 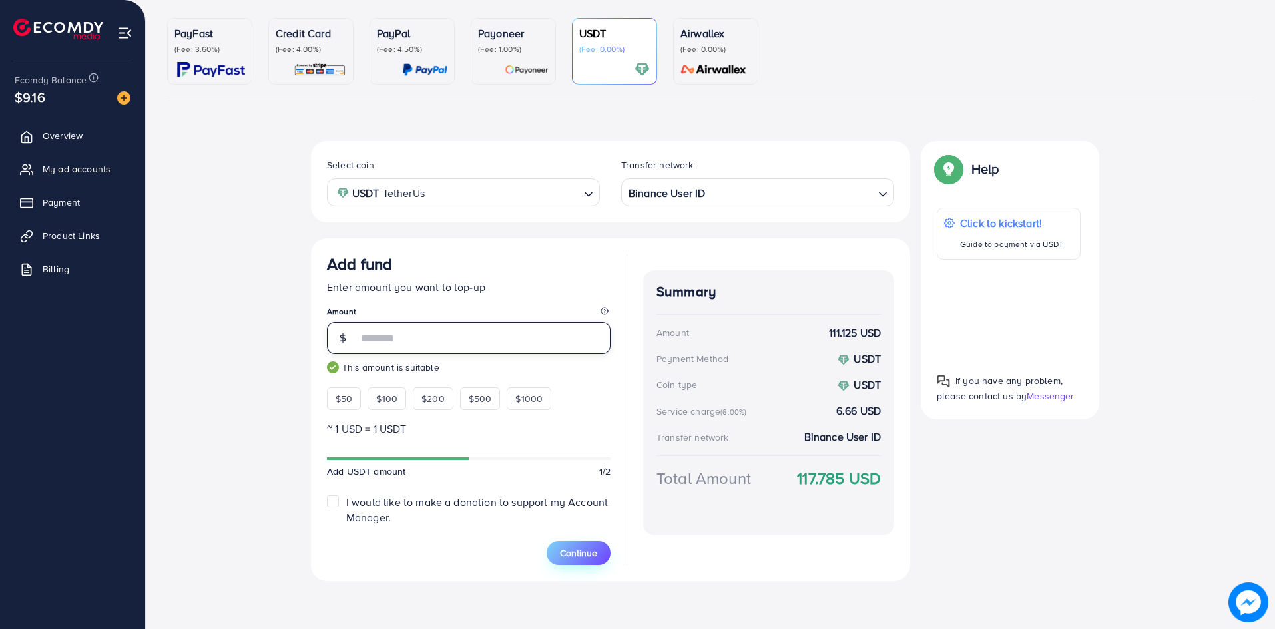 What do you see at coordinates (433, 399) in the screenshot?
I see `span: $200` at bounding box center [433, 399].